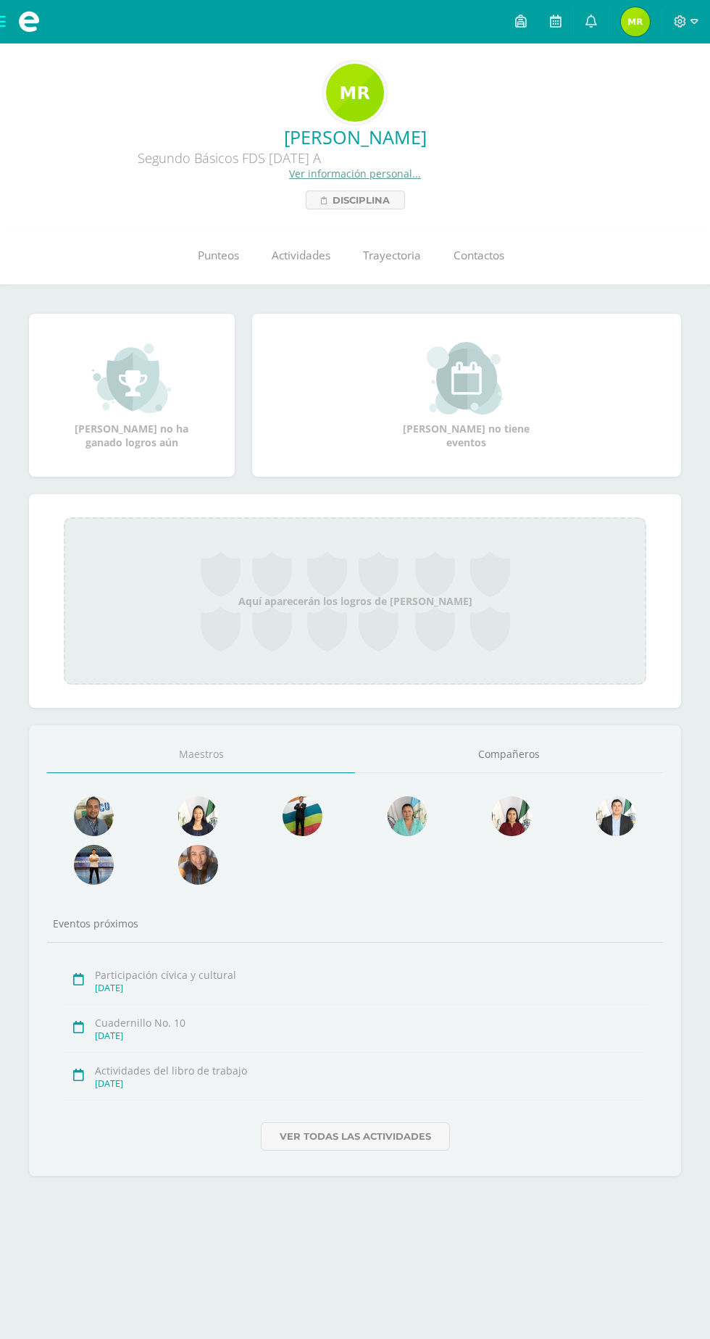  I want to click on a: Trayectoria, so click(391, 256).